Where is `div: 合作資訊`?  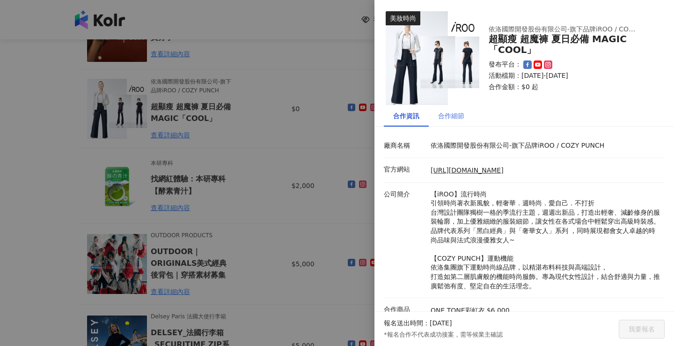 div: 合作資訊 is located at coordinates (407, 116).